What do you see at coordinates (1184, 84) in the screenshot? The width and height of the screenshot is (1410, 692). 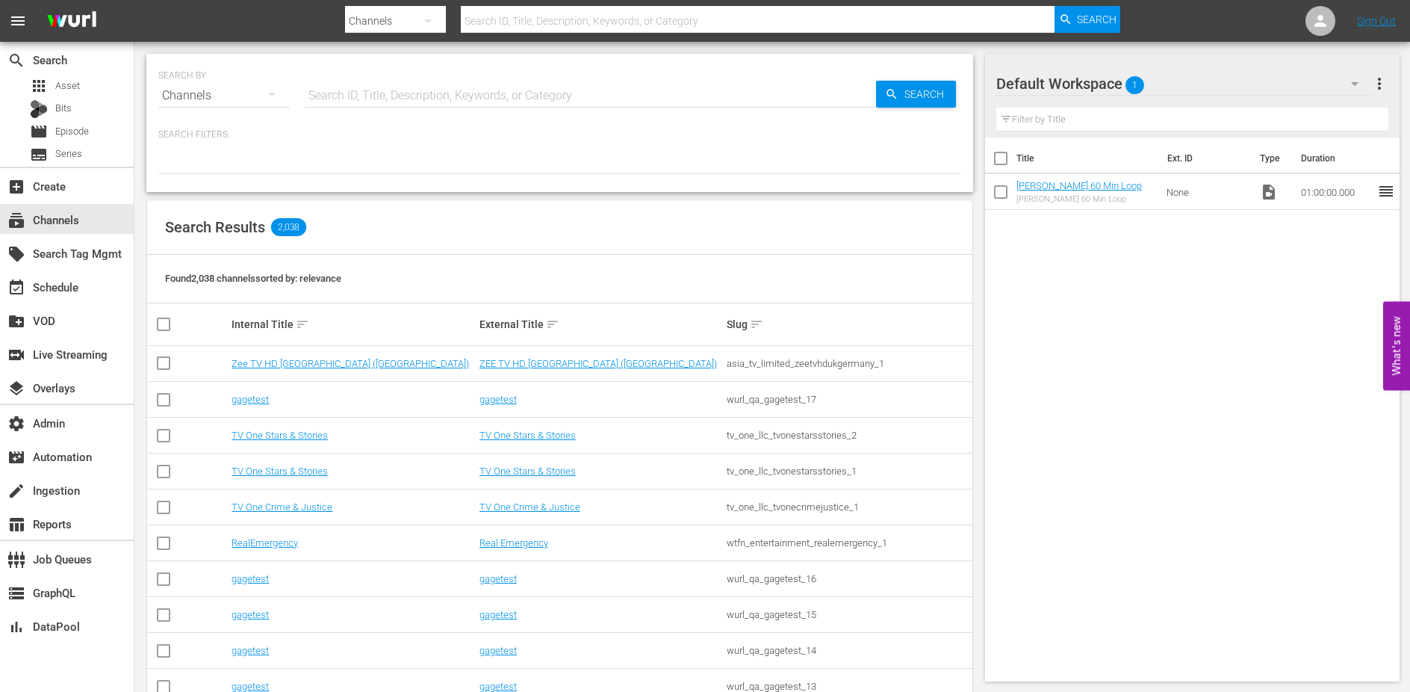 I see `div: Default Workspace` at bounding box center [1184, 84].